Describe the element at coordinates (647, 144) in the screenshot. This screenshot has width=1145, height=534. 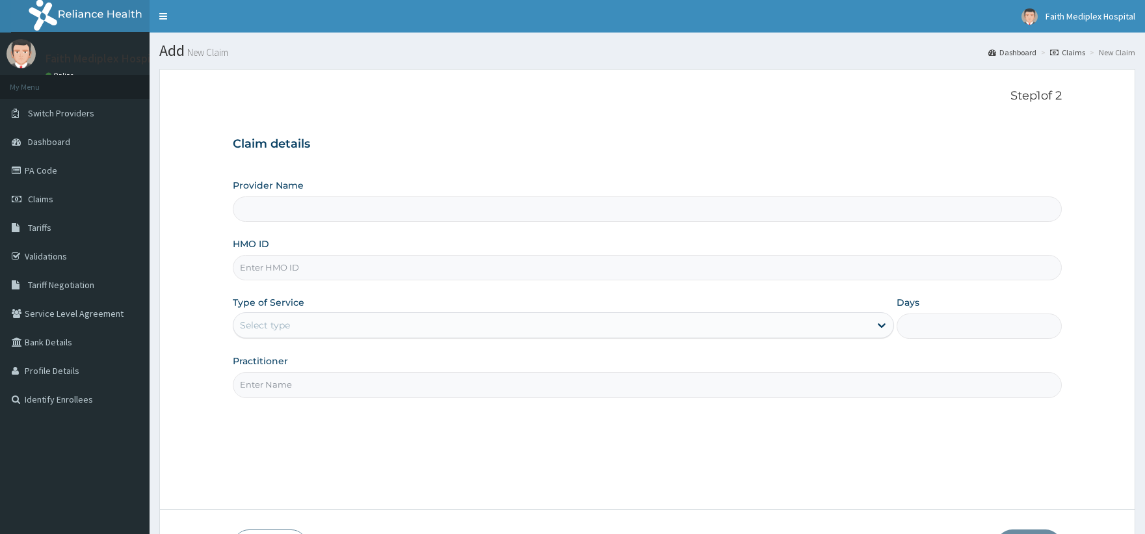
I see `h3: Claim details` at that location.